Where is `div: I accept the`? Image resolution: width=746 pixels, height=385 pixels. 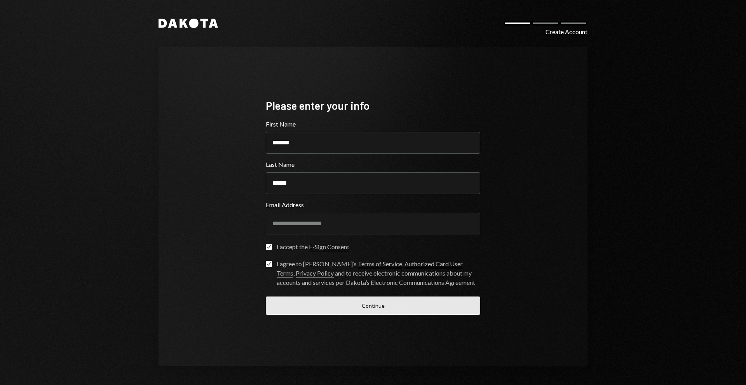
div: I accept the is located at coordinates (313, 247).